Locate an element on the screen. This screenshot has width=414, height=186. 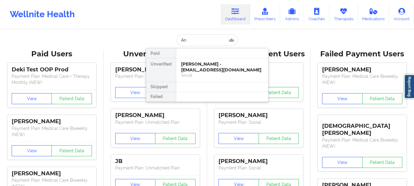
a: Account is located at coordinates (401, 14).